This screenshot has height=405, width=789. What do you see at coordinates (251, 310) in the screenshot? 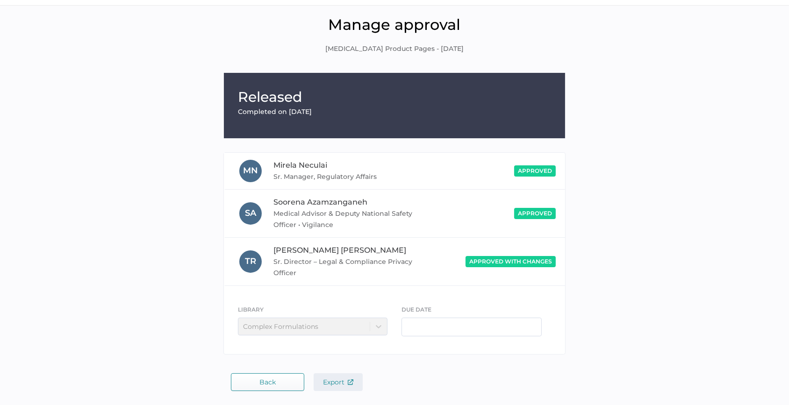
I see `span: LIBRARY` at bounding box center [251, 310].